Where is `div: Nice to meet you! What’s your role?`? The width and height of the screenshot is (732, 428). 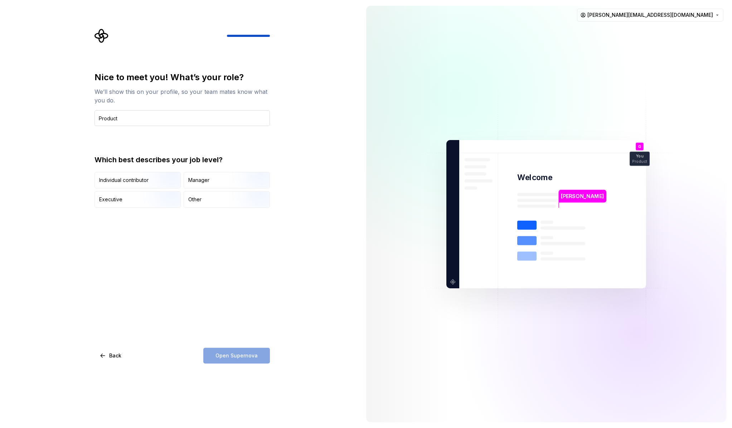
div: Nice to meet you! What’s your role? is located at coordinates (182, 77).